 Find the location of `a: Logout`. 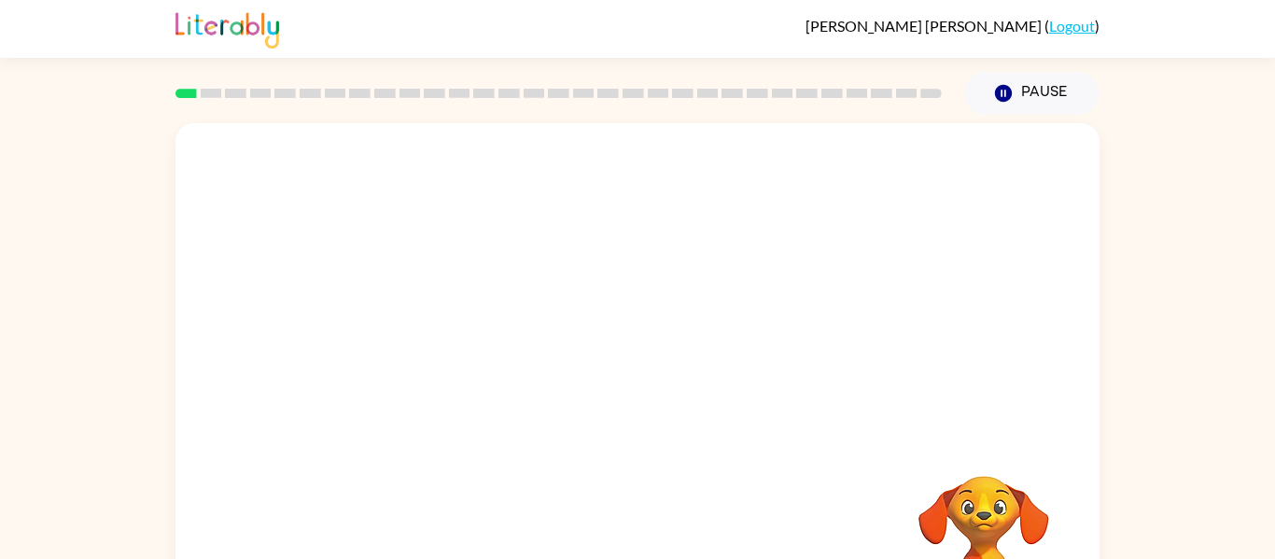

a: Logout is located at coordinates (1071, 25).